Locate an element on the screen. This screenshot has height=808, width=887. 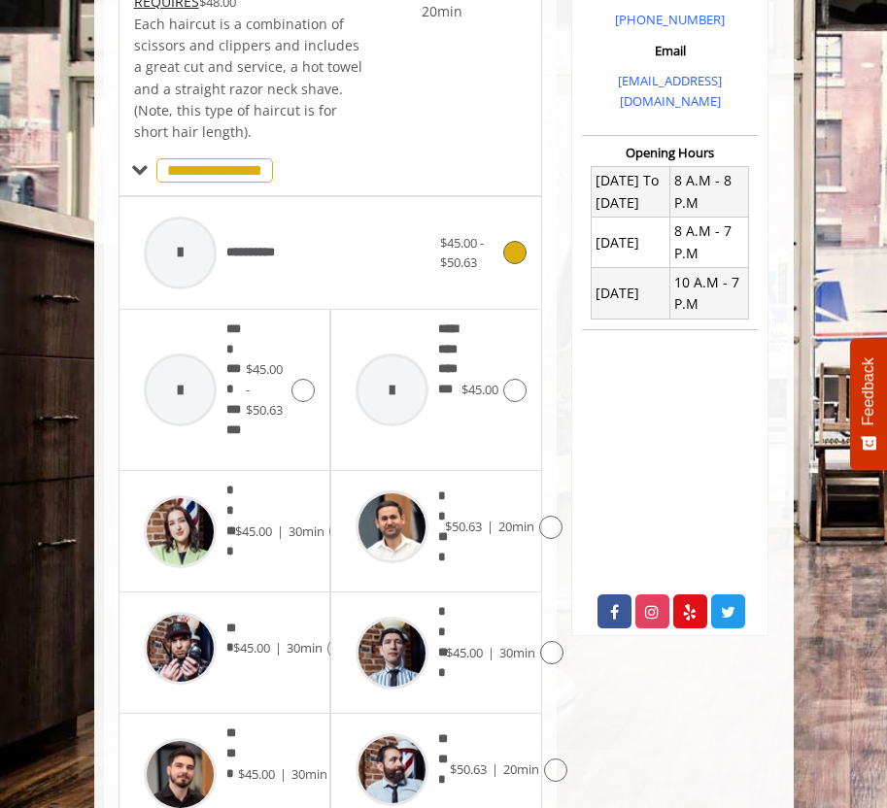
button: Feedback - Show survey is located at coordinates (869, 404).